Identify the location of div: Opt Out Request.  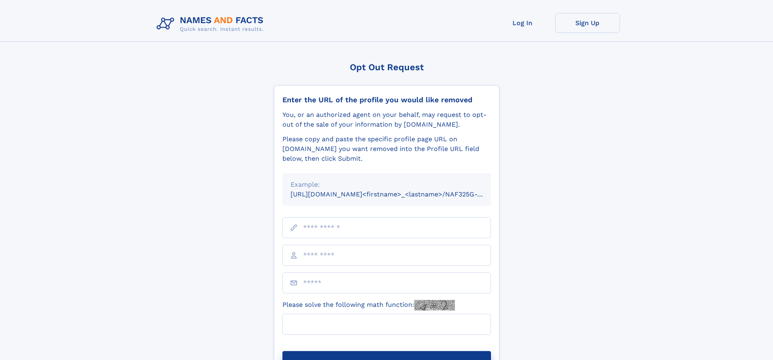
(387, 67).